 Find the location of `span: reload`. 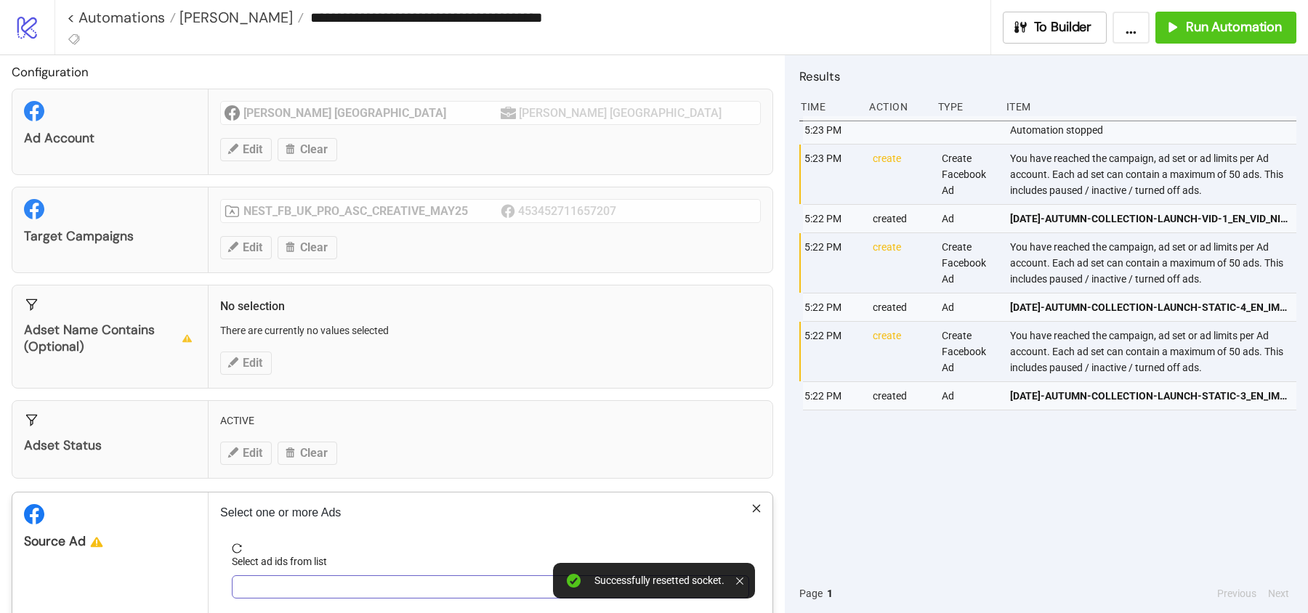

span: reload is located at coordinates (490, 549).